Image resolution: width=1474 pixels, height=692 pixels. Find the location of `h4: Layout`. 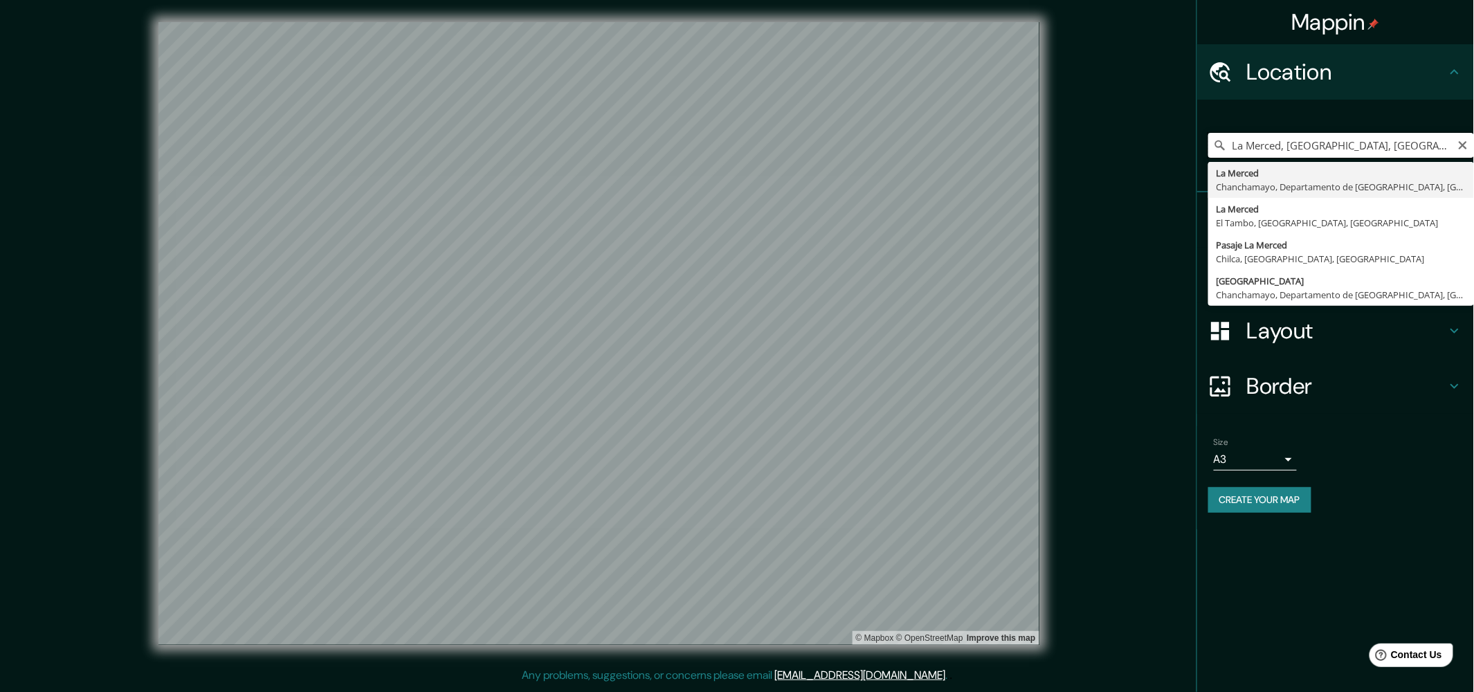

h4: Layout is located at coordinates (1347, 331).